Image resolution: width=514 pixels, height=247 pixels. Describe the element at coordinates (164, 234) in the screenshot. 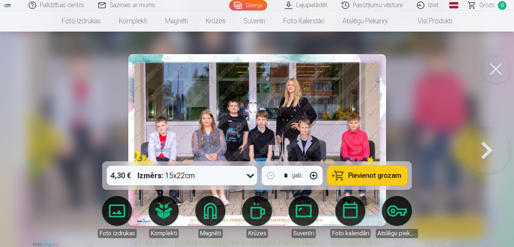

I see `div: Komplekti` at that location.